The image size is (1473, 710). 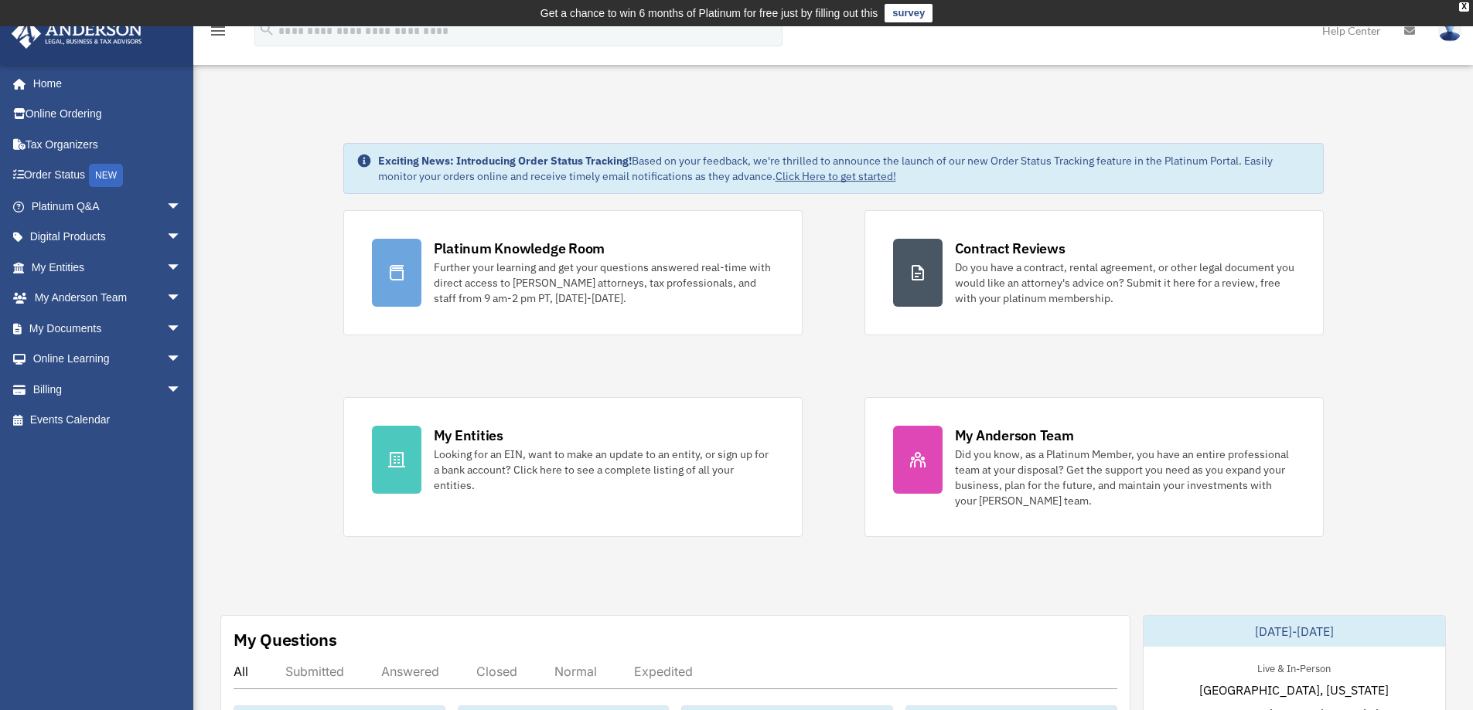 I want to click on div: My Questions, so click(x=285, y=640).